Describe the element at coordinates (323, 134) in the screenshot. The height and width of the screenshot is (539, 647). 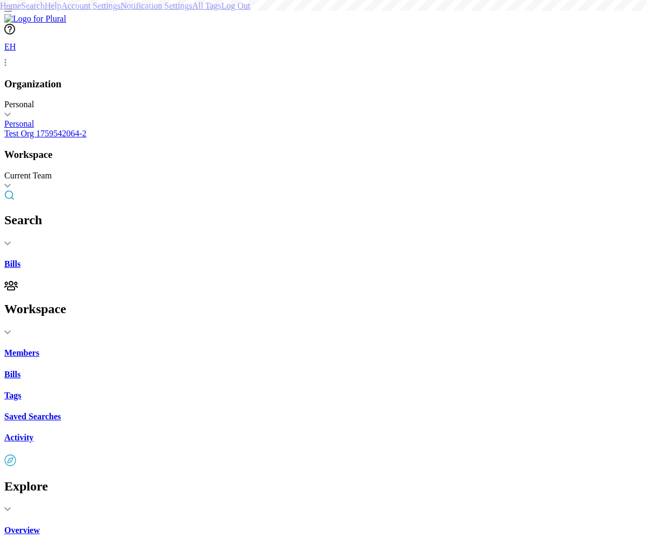
I see `div: Test Org 1759542064-2` at that location.